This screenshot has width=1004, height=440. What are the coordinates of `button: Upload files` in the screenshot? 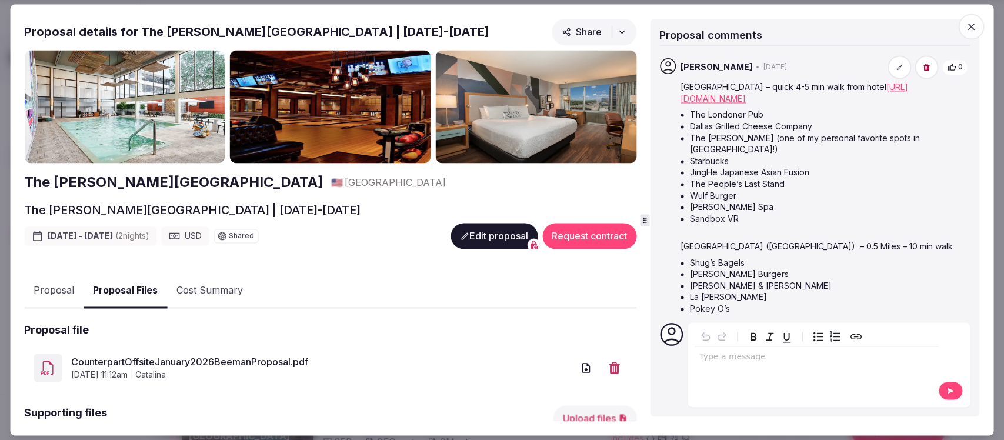 It's located at (595, 418).